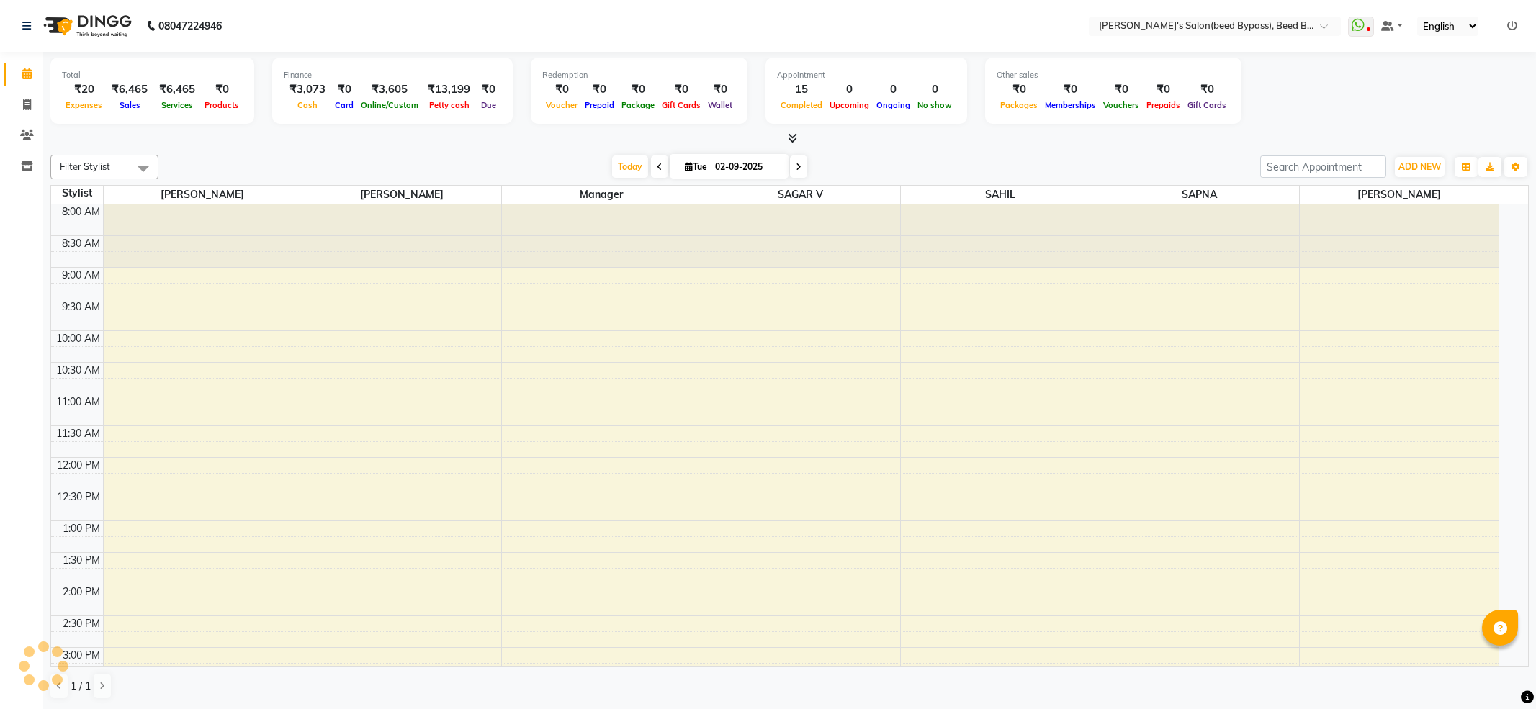  Describe the element at coordinates (638, 105) in the screenshot. I see `span: Package` at that location.